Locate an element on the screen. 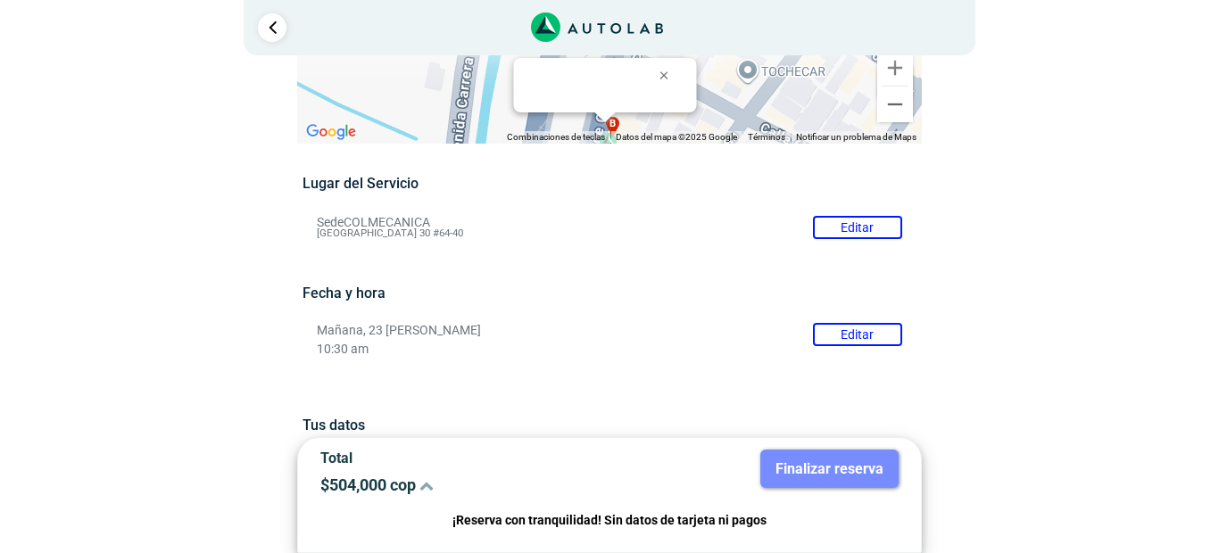 This screenshot has width=1219, height=553. button: Finalizar reserva is located at coordinates (829, 469).